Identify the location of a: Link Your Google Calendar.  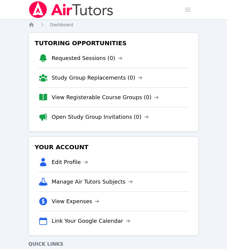
(91, 221).